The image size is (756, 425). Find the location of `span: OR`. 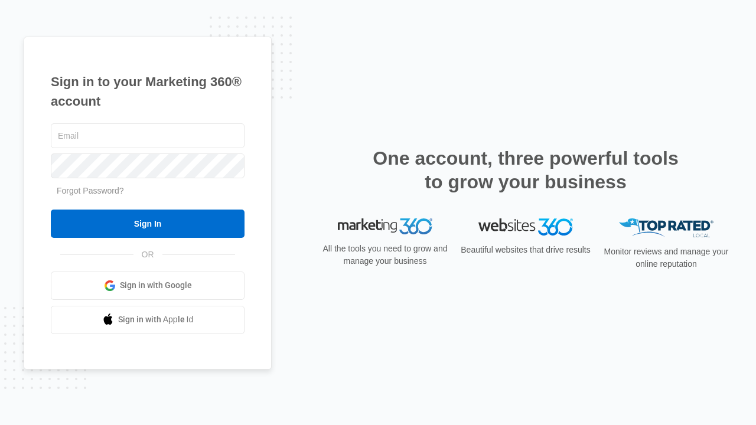

span: OR is located at coordinates (148, 254).